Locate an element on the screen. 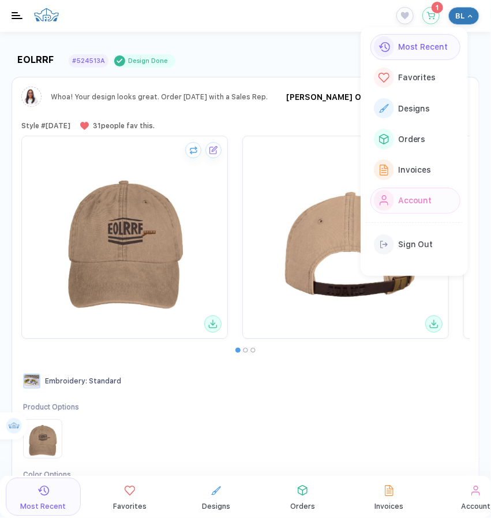 The image size is (491, 518). span: Embroidery : is located at coordinates (66, 381).